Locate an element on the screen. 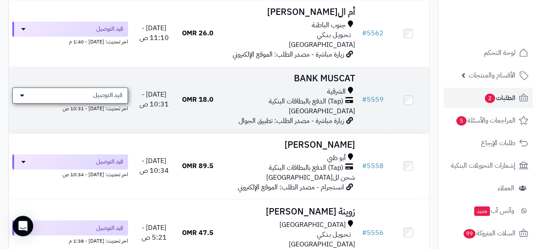  a: وآتس آبجديد is located at coordinates (489, 211).